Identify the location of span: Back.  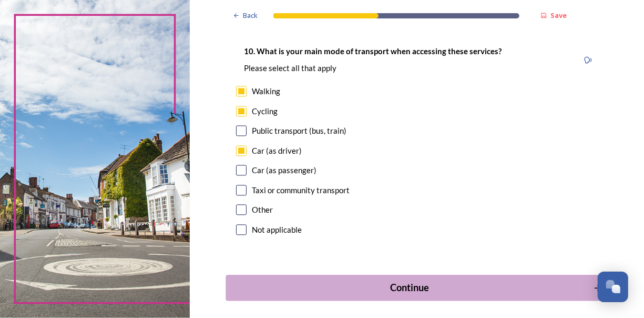
(250, 15).